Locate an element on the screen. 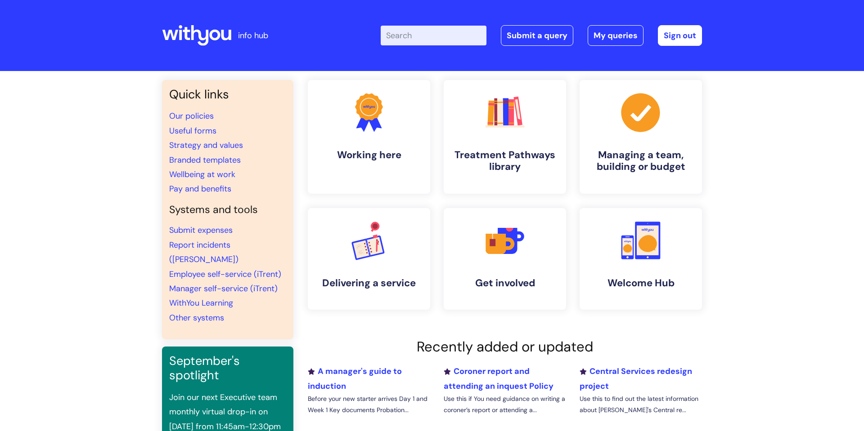 This screenshot has width=864, height=431. p: Before your new starter arrives Day 1 and Week 1 Key documents Probation... is located at coordinates (369, 405).